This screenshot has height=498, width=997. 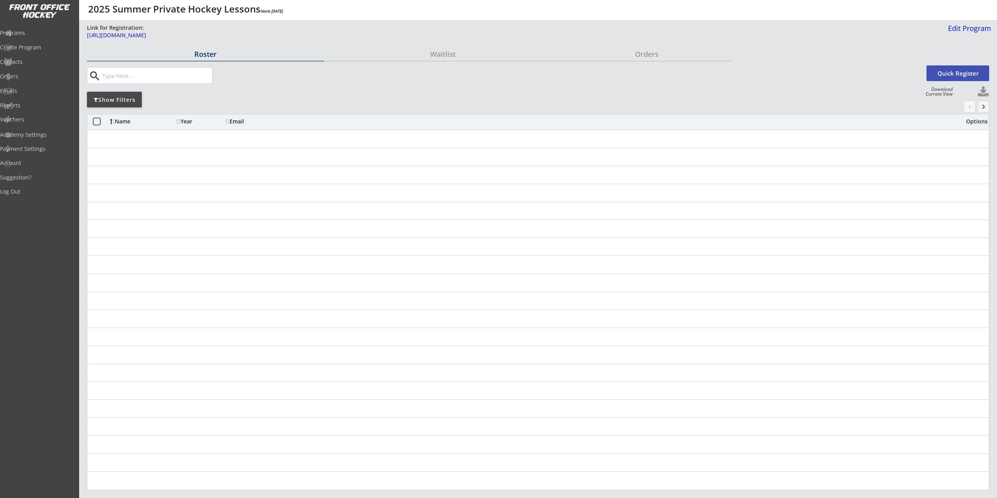 What do you see at coordinates (983, 92) in the screenshot?
I see `button: Click to download full roster. Your browser settings may try to block it, check your security set...` at bounding box center [983, 92].